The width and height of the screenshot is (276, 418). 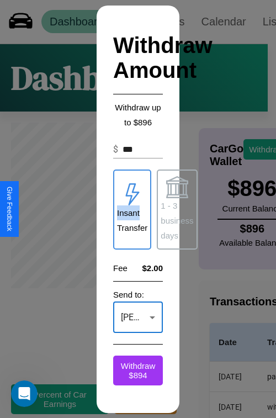 What do you see at coordinates (138, 370) in the screenshot?
I see `button: Withdraw $894` at bounding box center [138, 370].